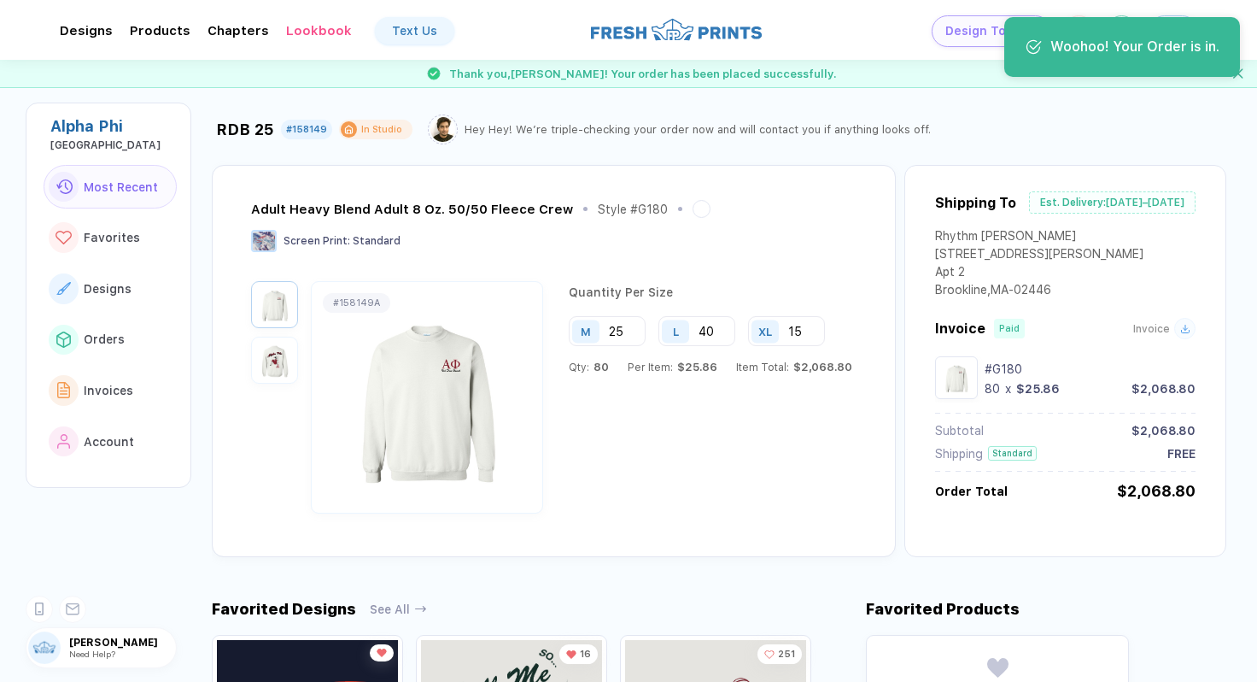 This screenshot has height=682, width=1257. I want to click on div: Favorited Products, so click(943, 608).